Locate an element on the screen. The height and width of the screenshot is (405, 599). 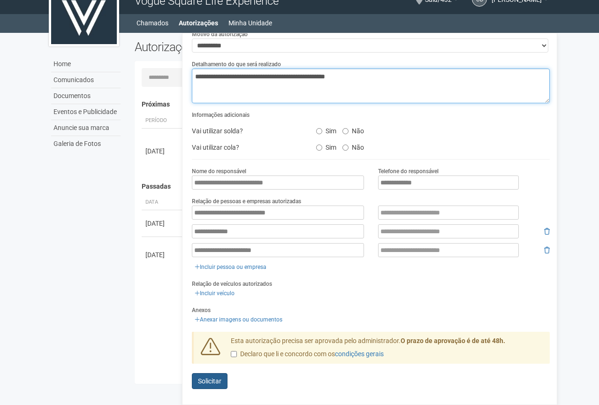
input: Declaro que li e concordo com oscondições gerais is located at coordinates (234, 354).